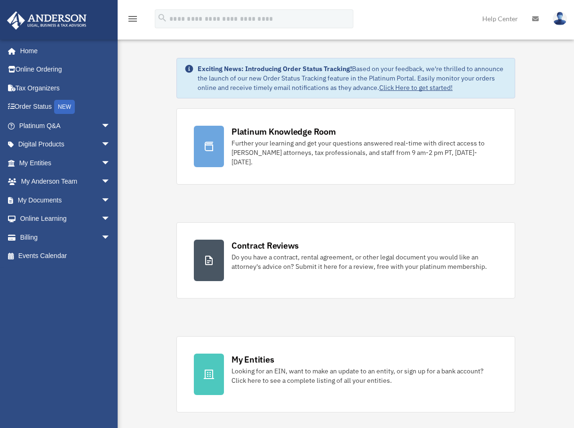 The height and width of the screenshot is (428, 574). What do you see at coordinates (63, 51) in the screenshot?
I see `a: Home` at bounding box center [63, 51].